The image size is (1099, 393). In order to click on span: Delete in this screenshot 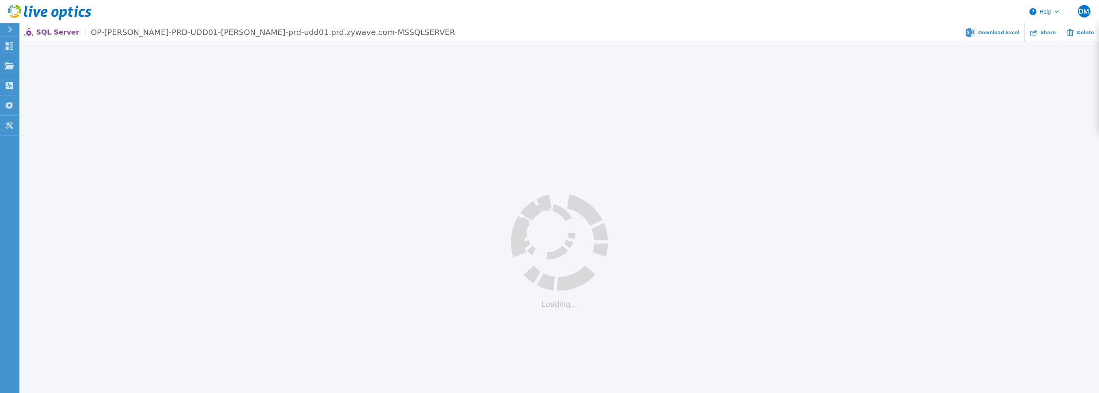, I will do `click(1085, 33)`.